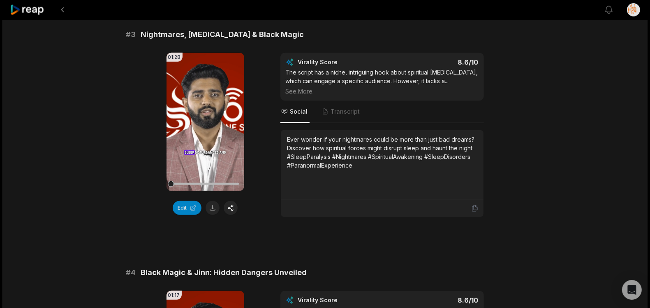 The height and width of the screenshot is (308, 650). I want to click on span: # 4, so click(131, 272).